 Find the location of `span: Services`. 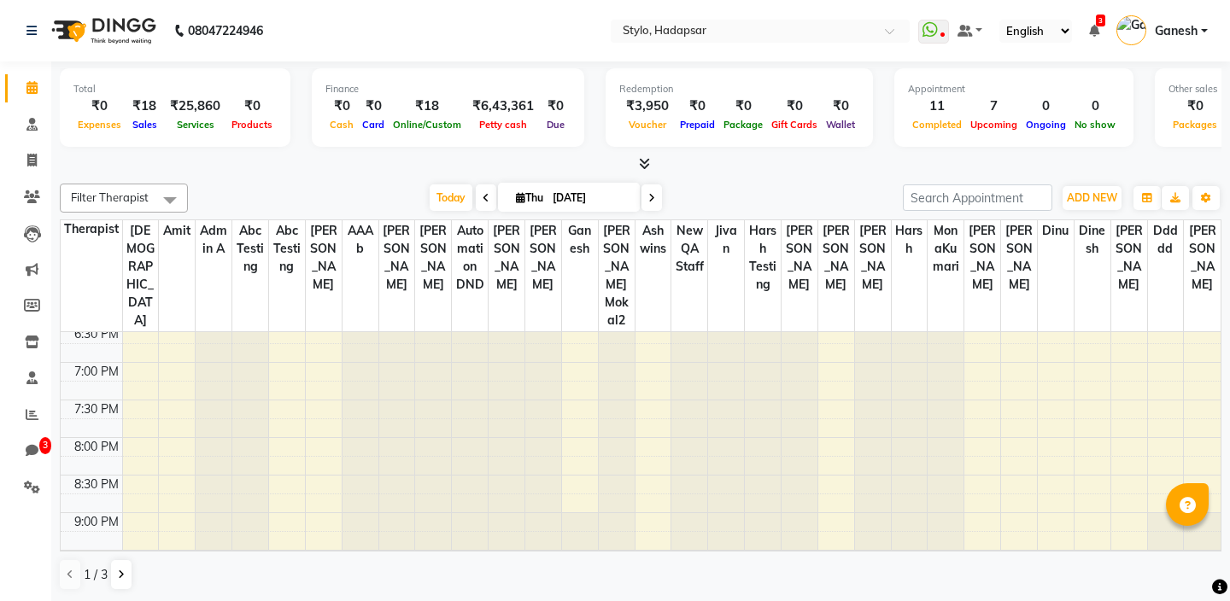

span: Services is located at coordinates (196, 125).